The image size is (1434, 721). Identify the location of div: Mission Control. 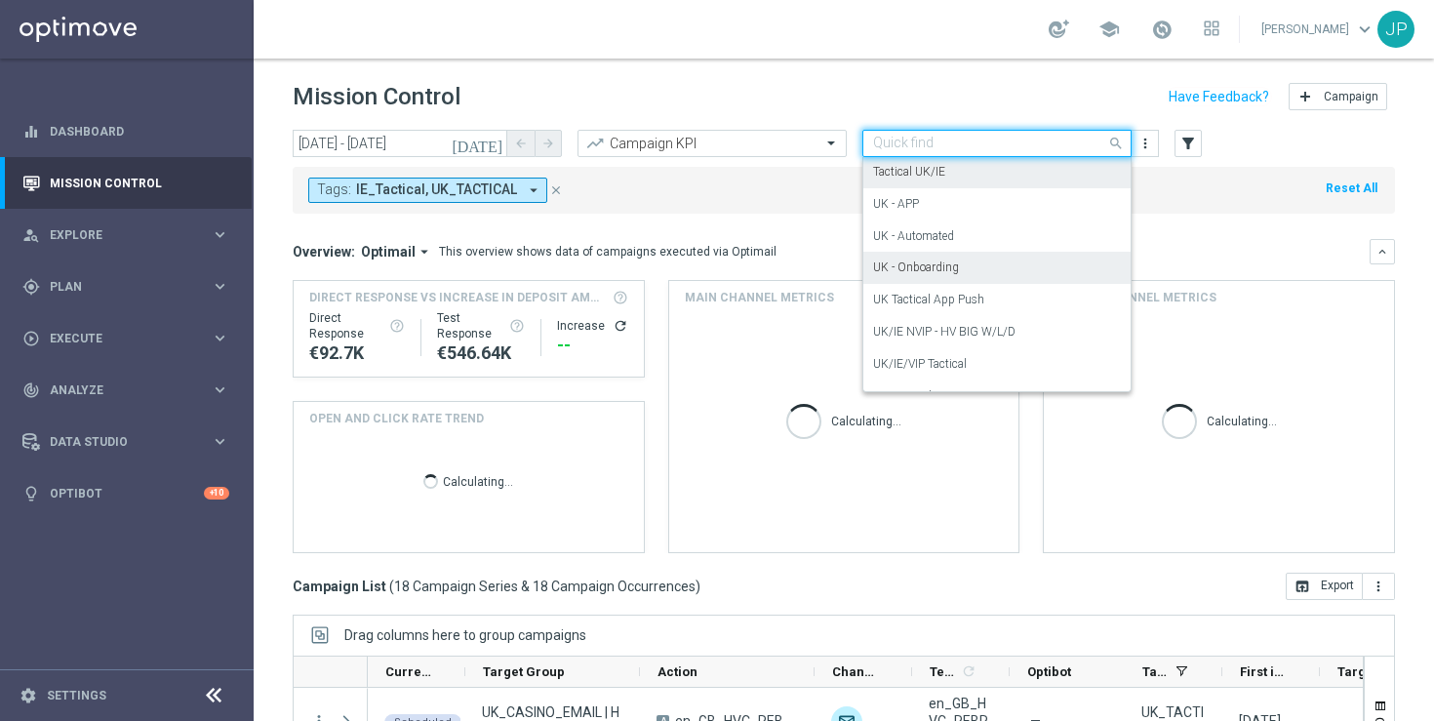
(126, 183).